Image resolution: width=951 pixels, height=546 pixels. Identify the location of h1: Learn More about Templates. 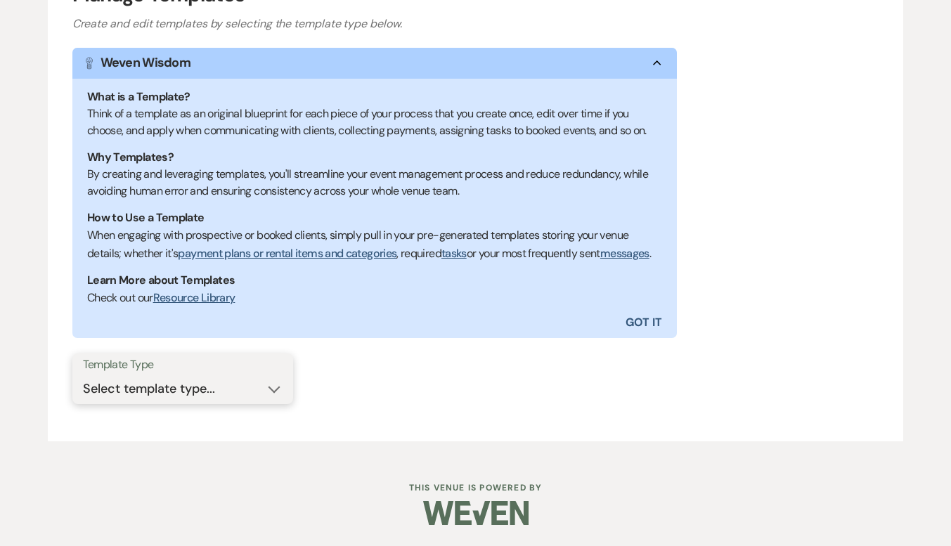
(375, 280).